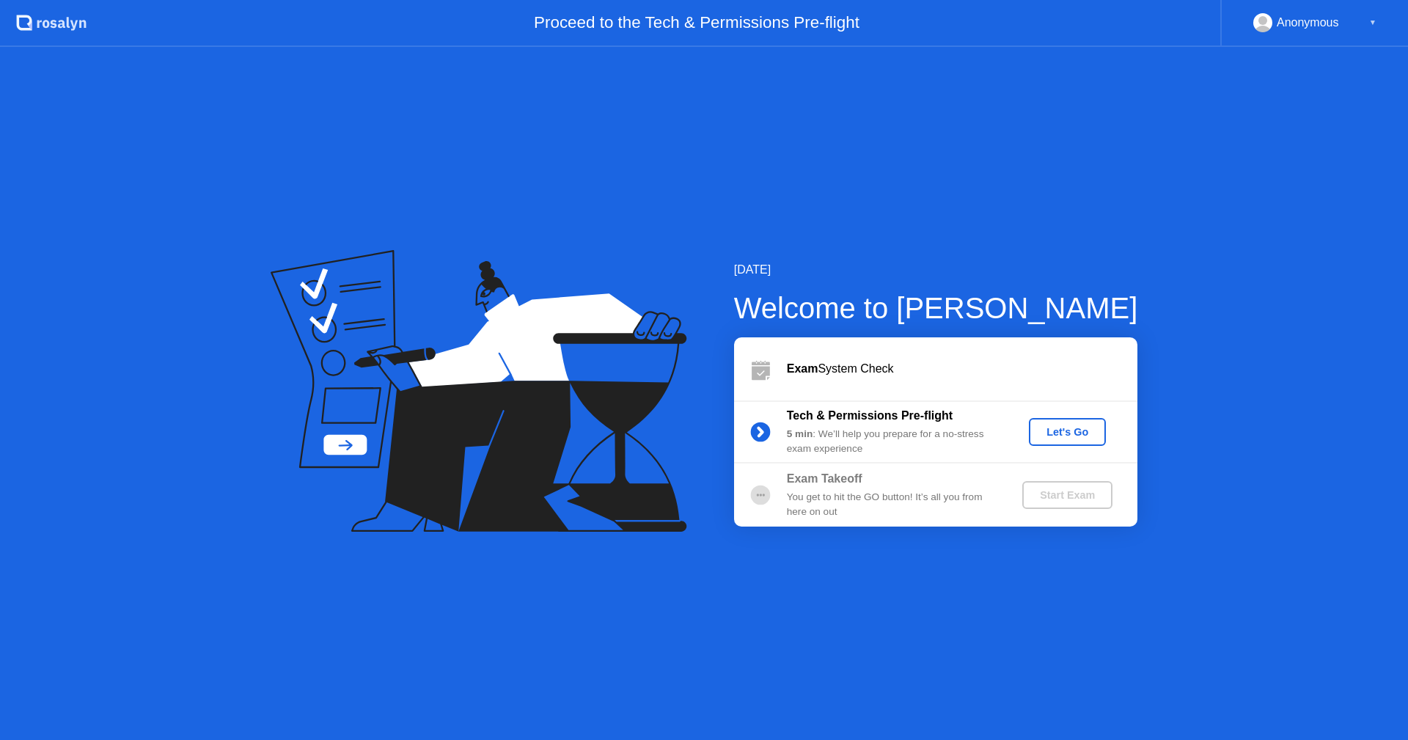 This screenshot has height=740, width=1408. I want to click on b: 5 min, so click(800, 433).